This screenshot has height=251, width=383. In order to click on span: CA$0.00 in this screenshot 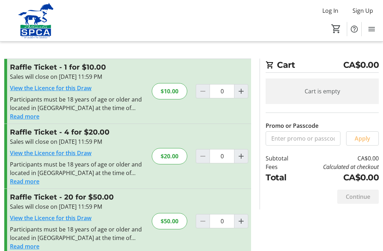, I will do `click(361, 65)`.